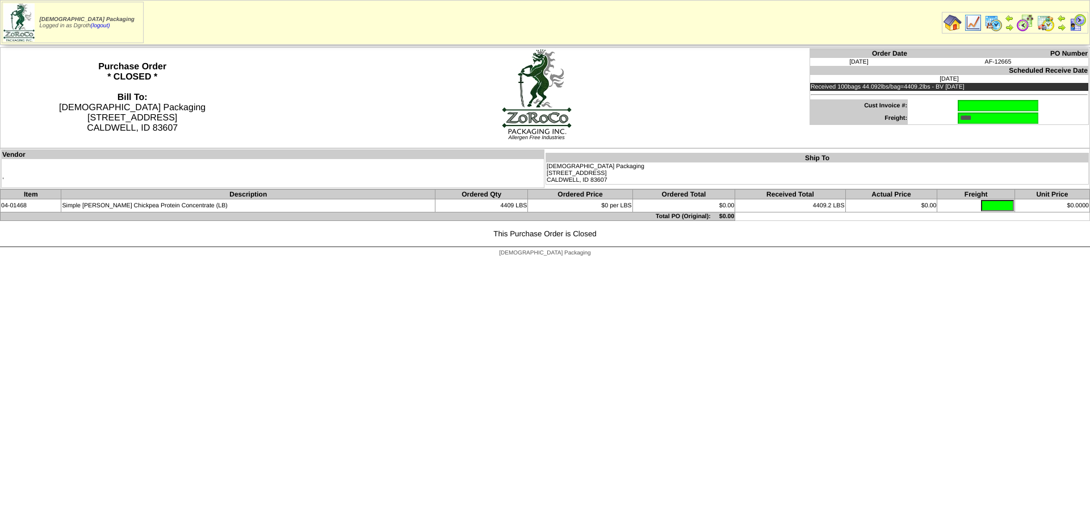  I want to click on th: Unit Price, so click(1052, 194).